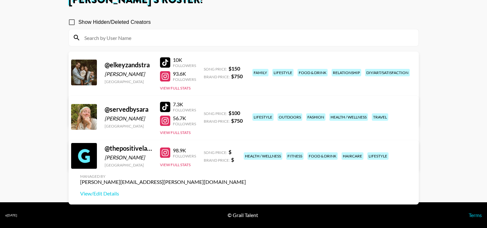 Image resolution: width=487 pixels, height=228 pixels. I want to click on div: 93.6K, so click(185, 74).